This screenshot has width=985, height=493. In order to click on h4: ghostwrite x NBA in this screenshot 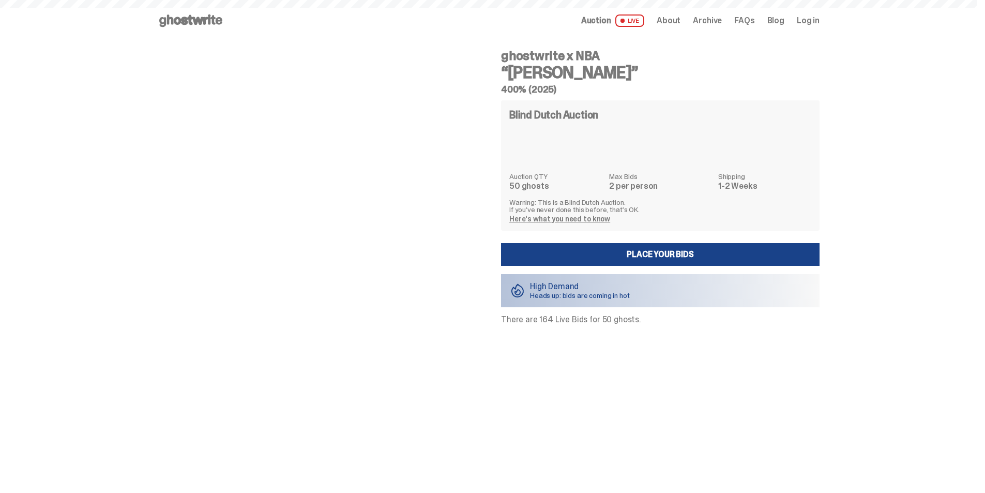, I will do `click(661, 56)`.